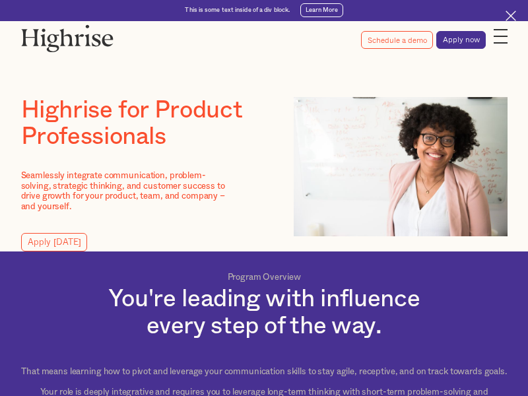 The height and width of the screenshot is (396, 528). Describe the element at coordinates (396, 40) in the screenshot. I see `a: Schedule a demo` at that location.